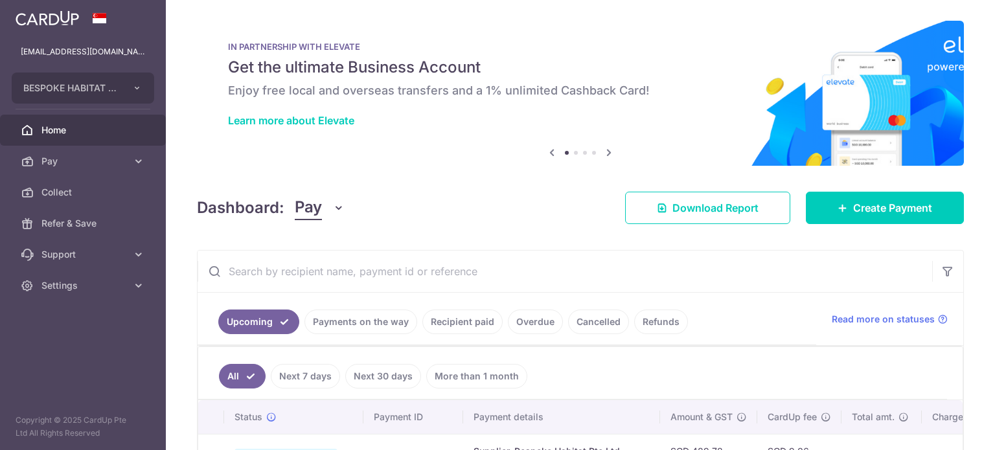 This screenshot has width=995, height=450. What do you see at coordinates (477, 376) in the screenshot?
I see `a: More than 1 month` at bounding box center [477, 376].